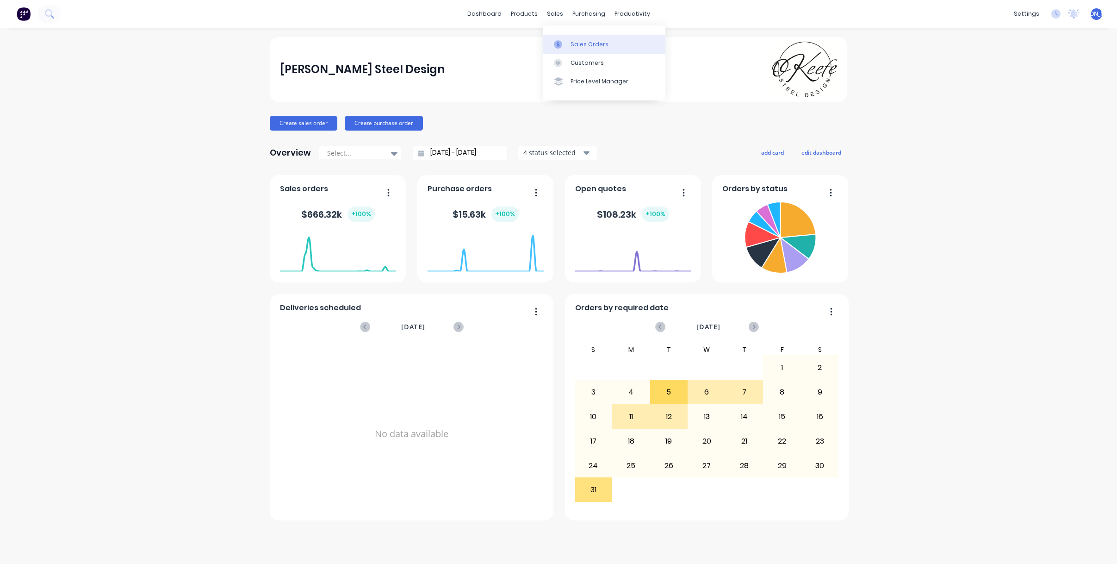 The height and width of the screenshot is (564, 1117). What do you see at coordinates (745, 417) in the screenshot?
I see `div: 14` at bounding box center [745, 417].